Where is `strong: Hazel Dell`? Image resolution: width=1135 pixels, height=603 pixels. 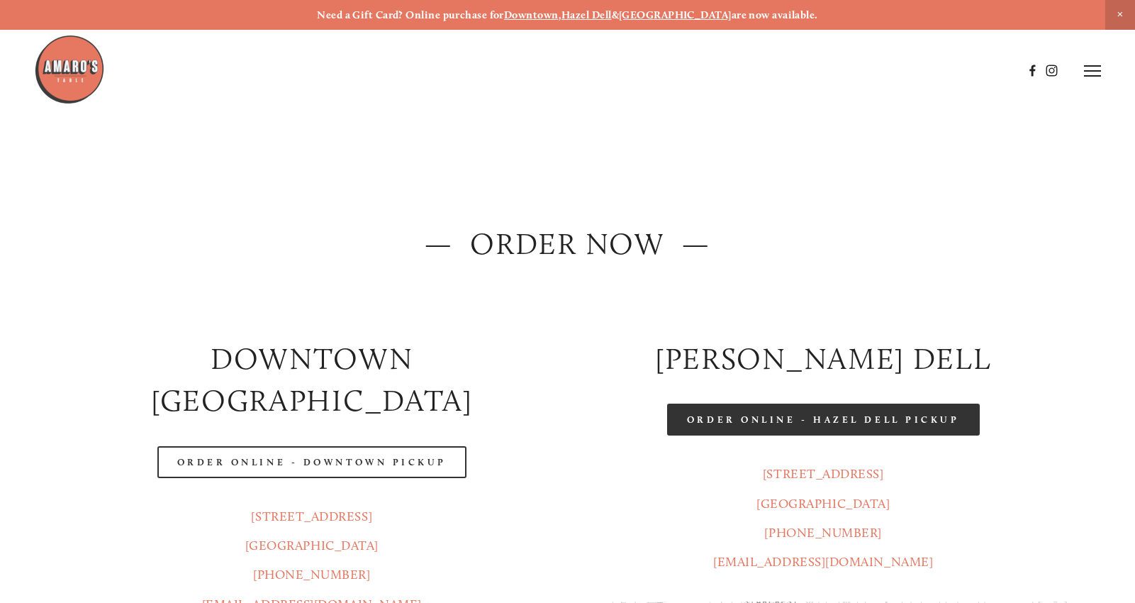 strong: Hazel Dell is located at coordinates (586, 15).